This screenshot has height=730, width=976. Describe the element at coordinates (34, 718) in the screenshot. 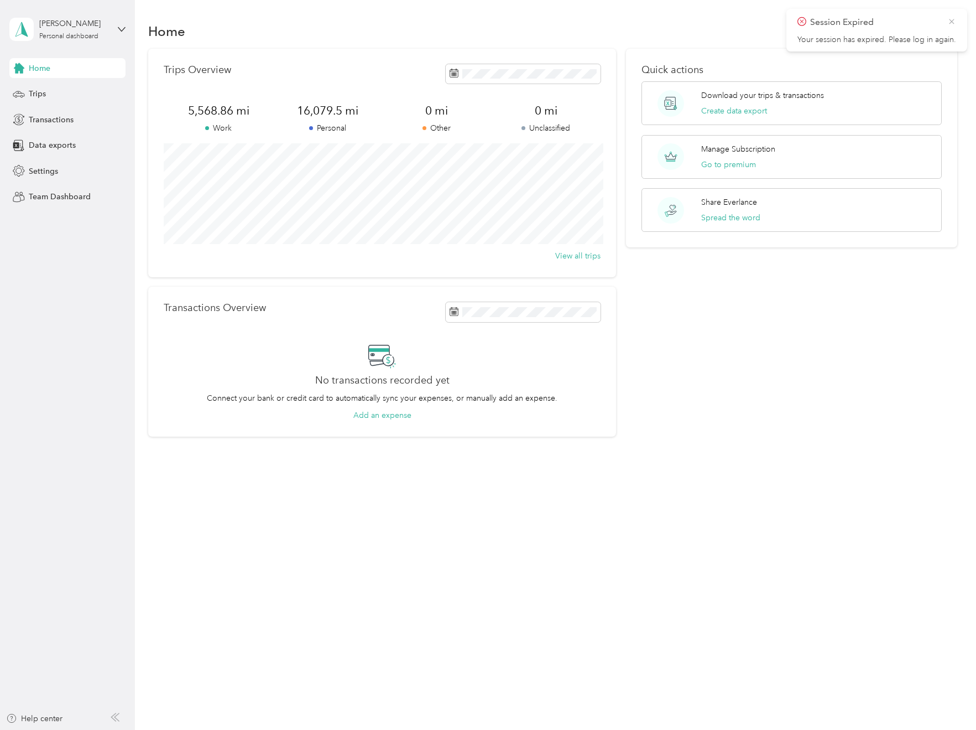

I see `button: Help center` at that location.